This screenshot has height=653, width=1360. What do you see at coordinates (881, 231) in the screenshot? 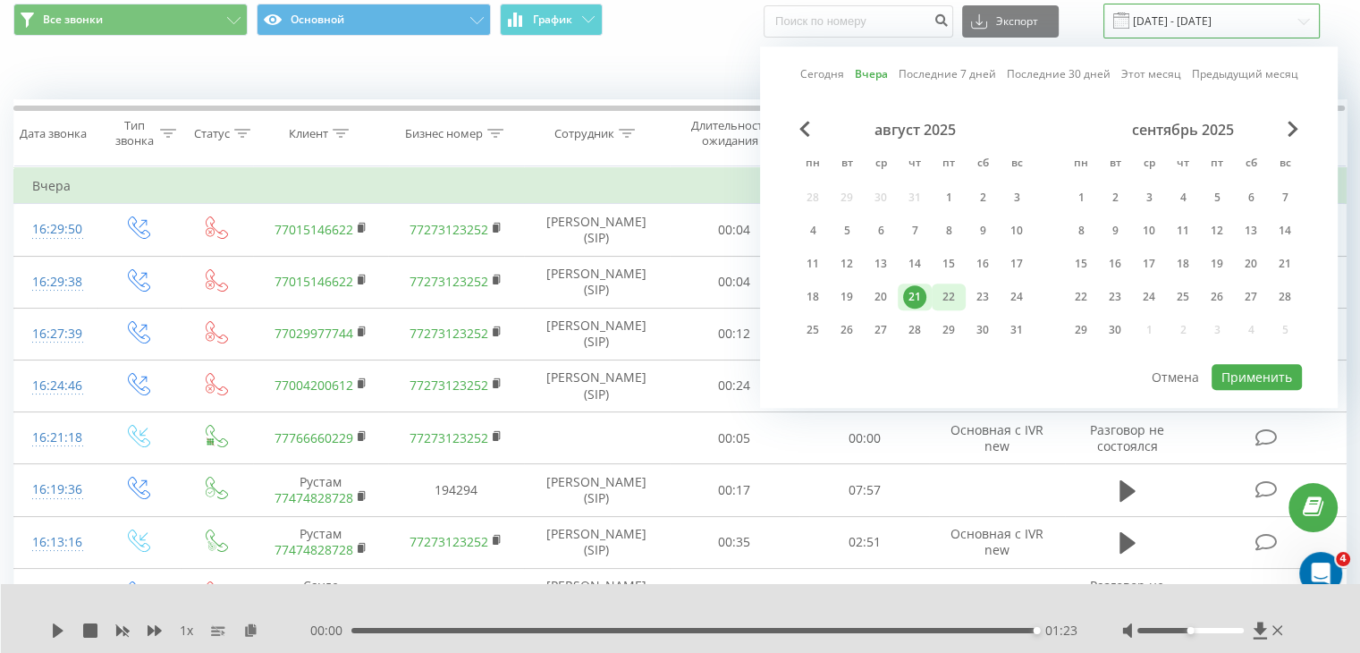
I see `div: 6` at bounding box center [881, 231].